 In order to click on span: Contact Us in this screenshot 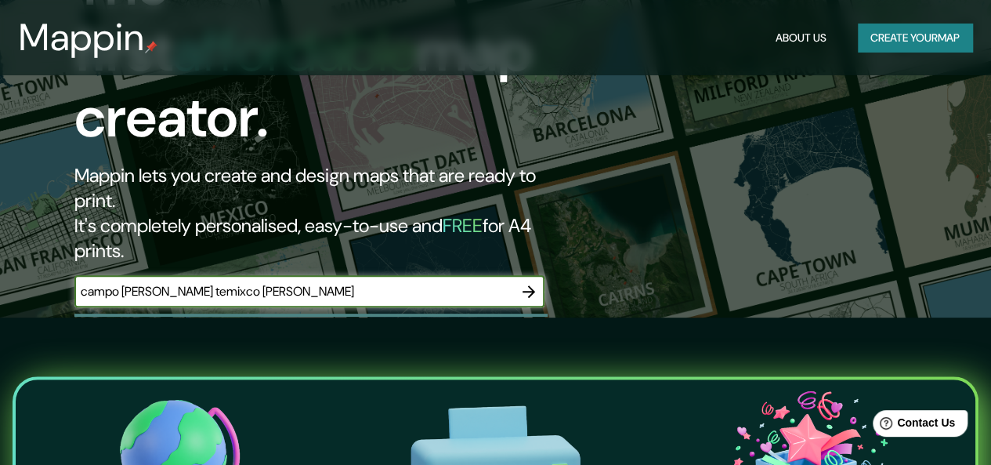, I will do `click(74, 19)`.